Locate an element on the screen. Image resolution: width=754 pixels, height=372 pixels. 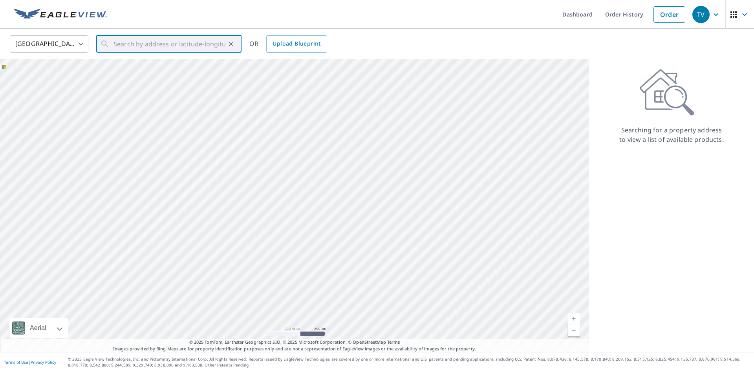
span: © 2025 TomTom, Earthstar Geographics SIO, © 2025 Microsoft Corporation, © is located at coordinates (294, 342).